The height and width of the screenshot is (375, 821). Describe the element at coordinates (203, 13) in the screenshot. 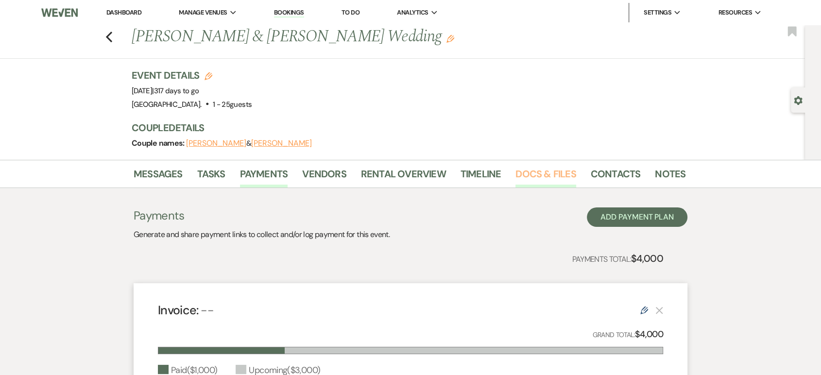

I see `span: Manage Venues` at that location.